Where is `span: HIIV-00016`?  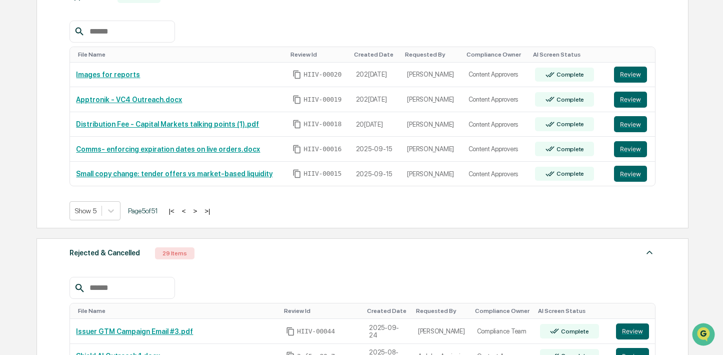 span: HIIV-00016 is located at coordinates (323, 149).